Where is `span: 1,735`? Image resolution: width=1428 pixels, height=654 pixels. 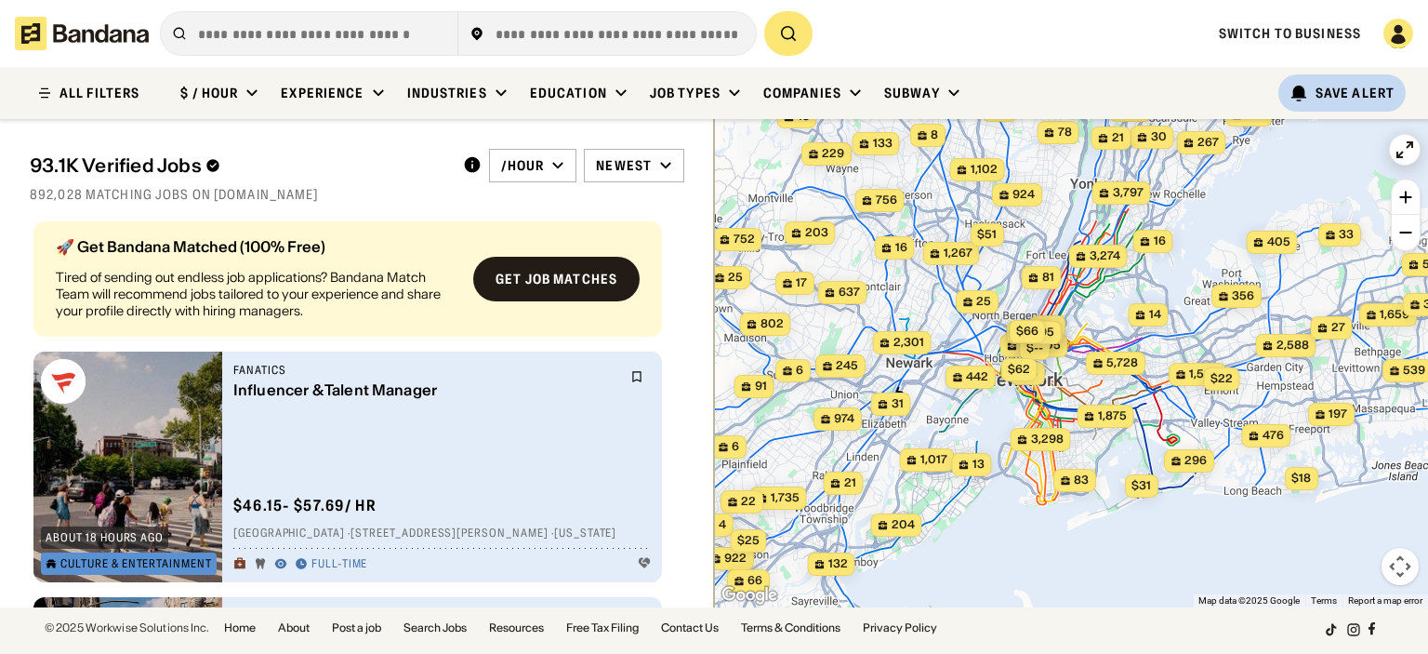 span: 1,735 is located at coordinates (785, 497).